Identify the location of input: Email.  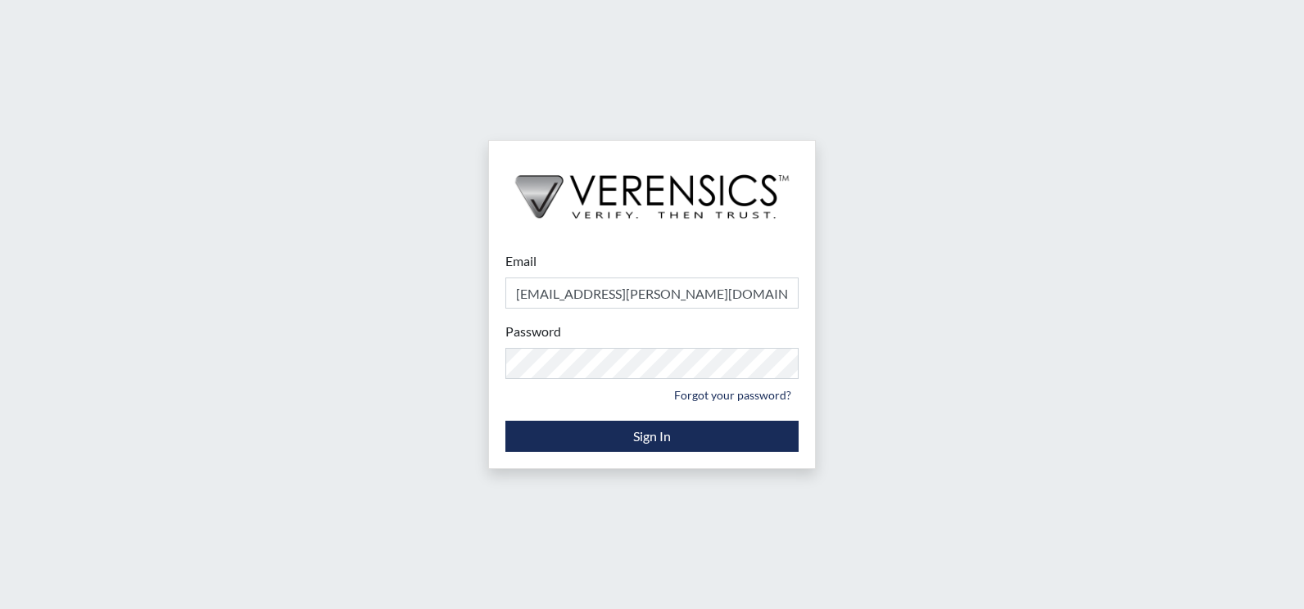
(652, 293).